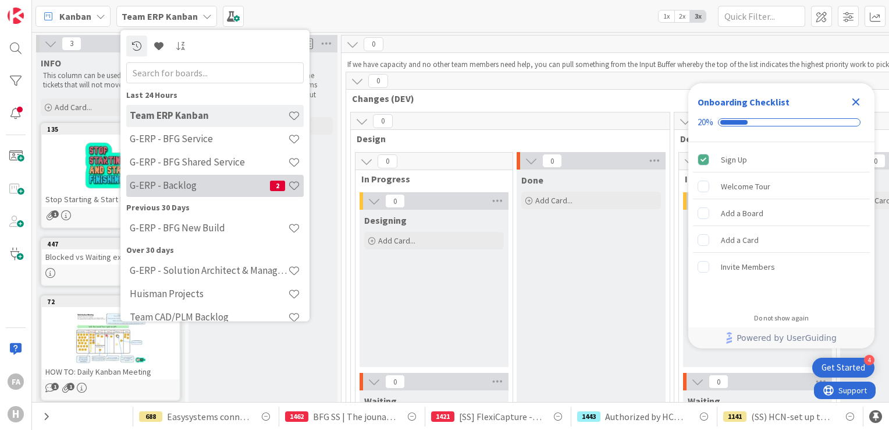  What do you see at coordinates (200, 186) in the screenshot?
I see `h4: G-ERP - Backlog` at bounding box center [200, 186].